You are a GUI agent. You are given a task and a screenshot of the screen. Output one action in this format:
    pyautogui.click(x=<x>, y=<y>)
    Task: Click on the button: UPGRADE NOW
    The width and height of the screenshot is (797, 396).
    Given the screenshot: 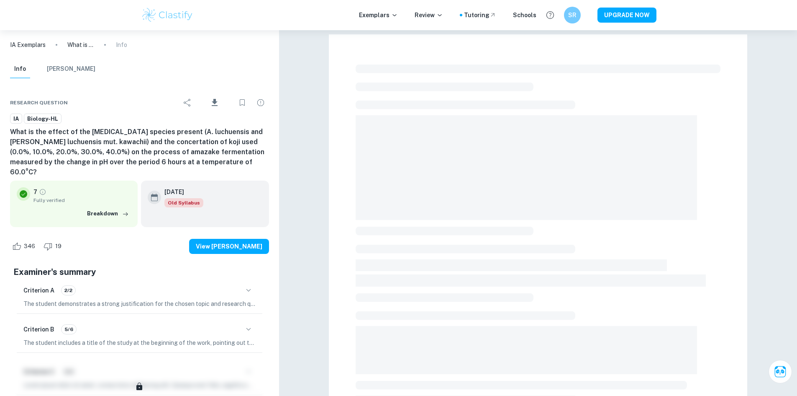 What is the action you would take?
    pyautogui.click(x=627, y=15)
    